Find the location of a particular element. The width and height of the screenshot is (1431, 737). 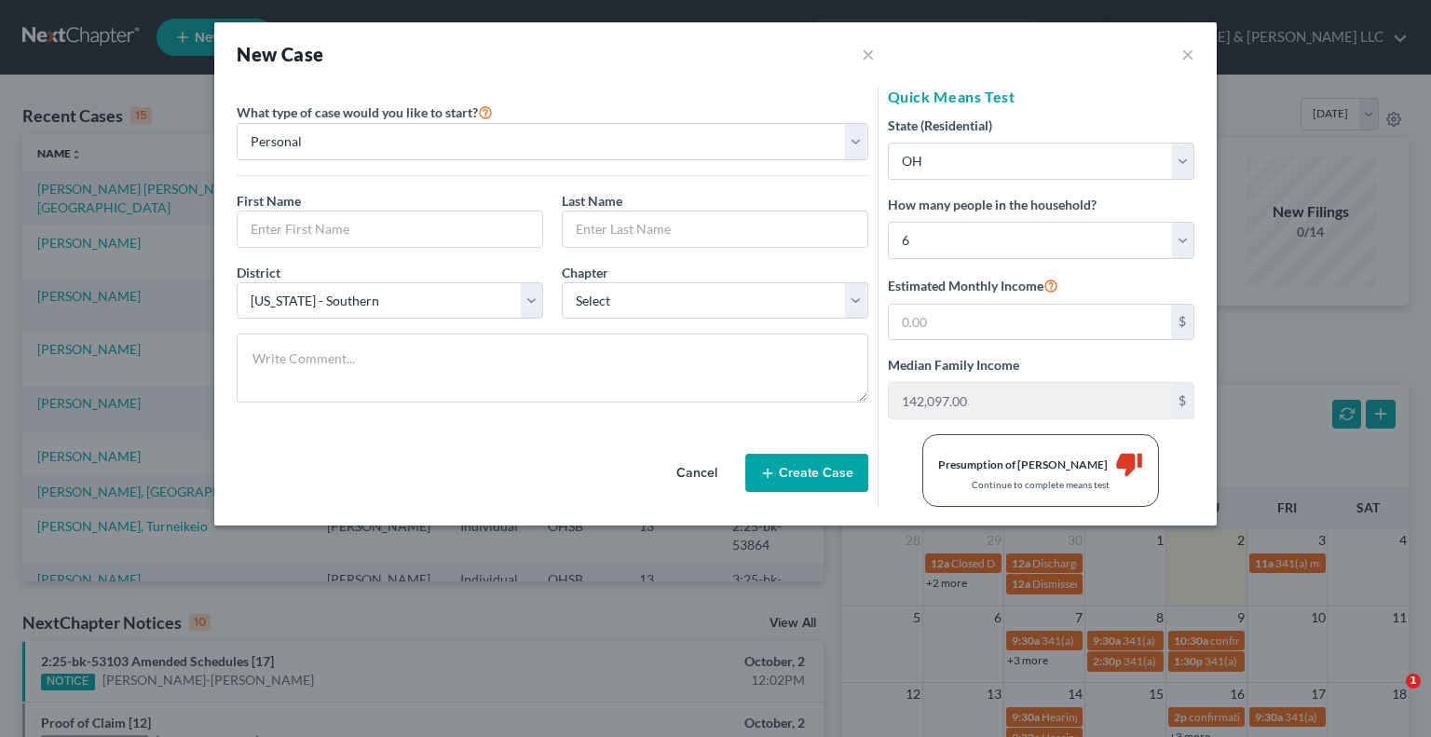

span: District is located at coordinates (258, 272).